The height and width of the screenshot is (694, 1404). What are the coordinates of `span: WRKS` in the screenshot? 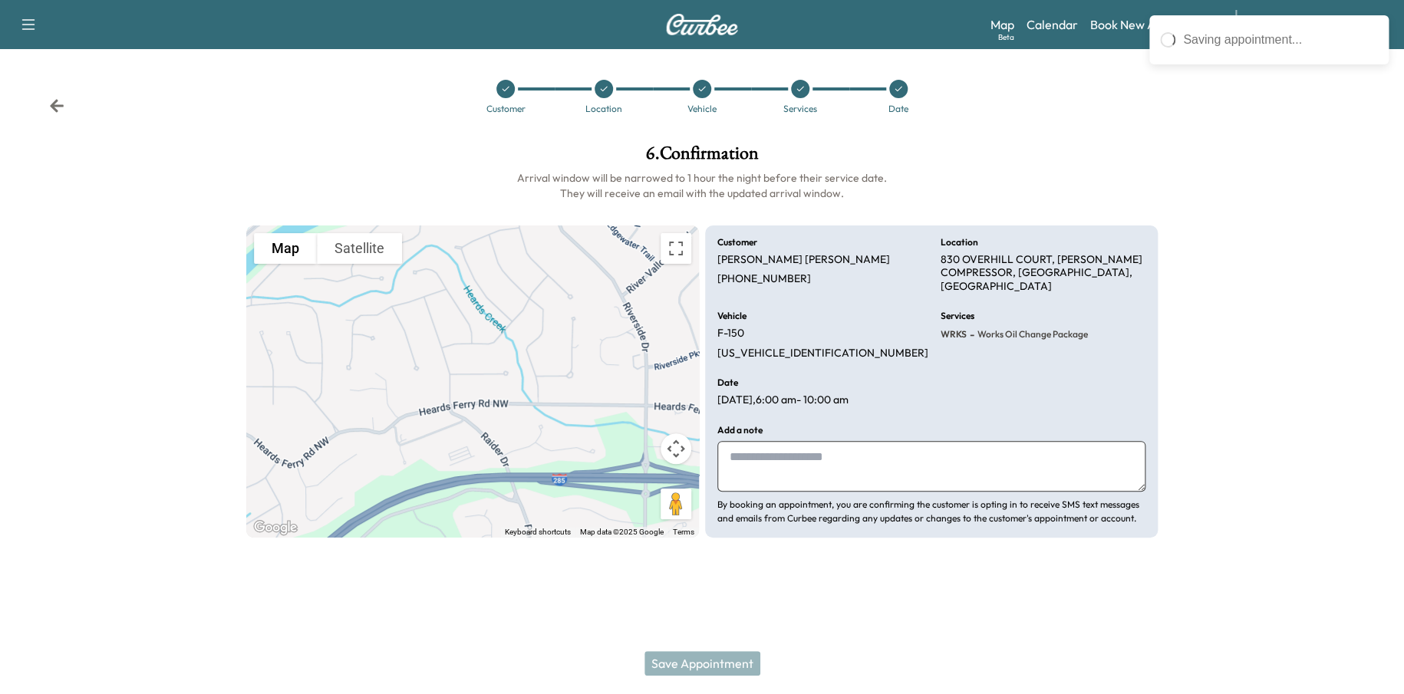 It's located at (953, 334).